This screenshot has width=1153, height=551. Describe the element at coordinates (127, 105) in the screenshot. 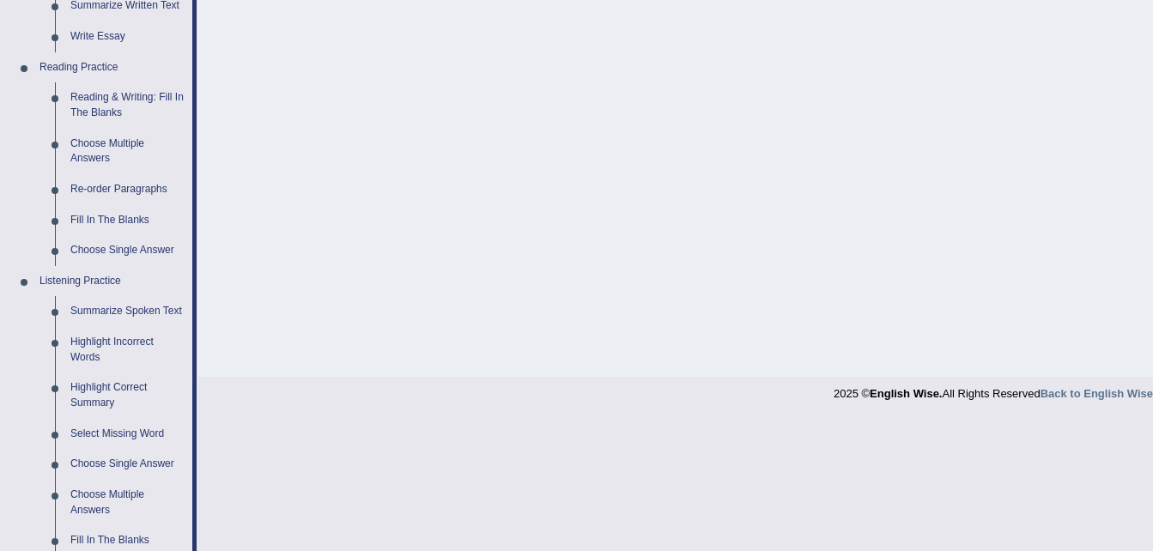

I see `a: Reading & Writing: Fill In The Blanks` at that location.